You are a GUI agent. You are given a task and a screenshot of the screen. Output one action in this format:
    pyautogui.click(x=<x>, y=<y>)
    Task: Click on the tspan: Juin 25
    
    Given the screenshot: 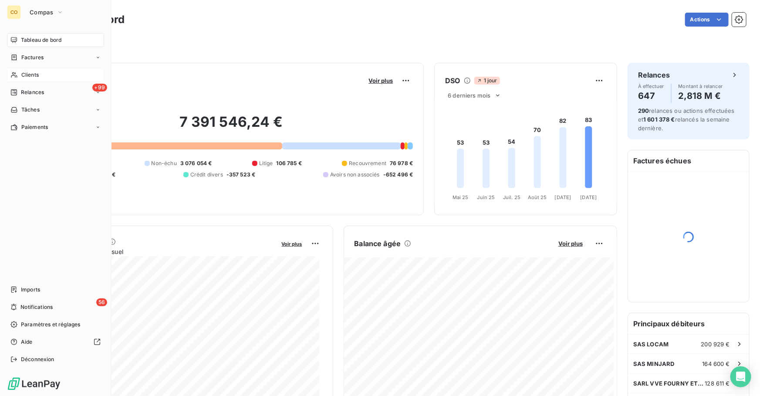 What is the action you would take?
    pyautogui.click(x=486, y=197)
    